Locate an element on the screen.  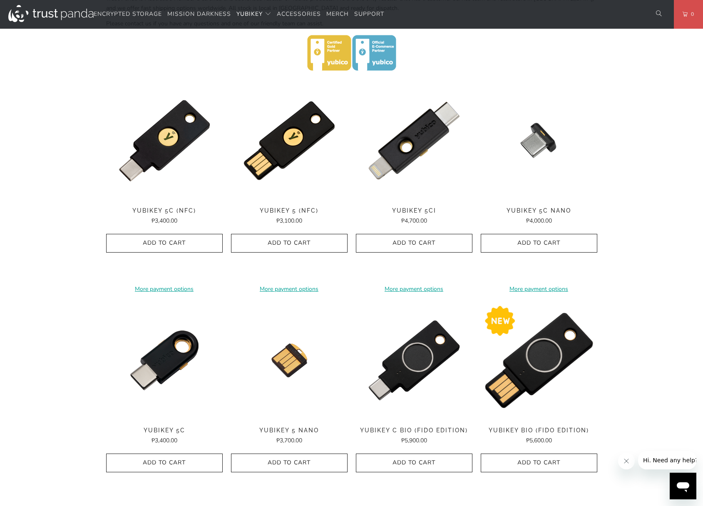
span: YubiKey 5C (NFC) is located at coordinates (165, 211).